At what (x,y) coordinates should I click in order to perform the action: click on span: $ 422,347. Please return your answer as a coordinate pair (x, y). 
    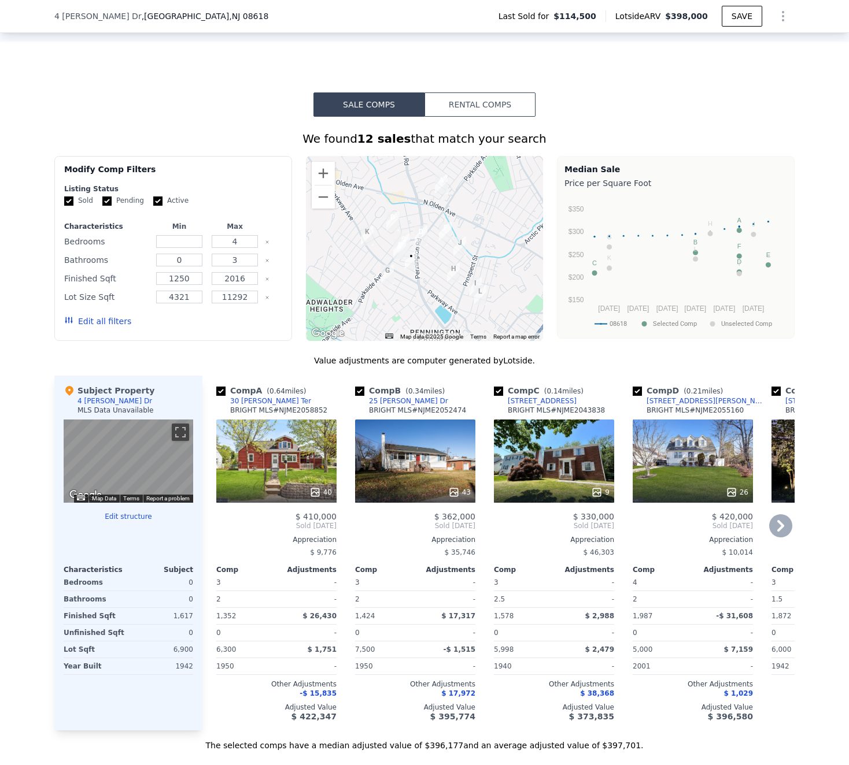
    Looking at the image, I should click on (314, 717).